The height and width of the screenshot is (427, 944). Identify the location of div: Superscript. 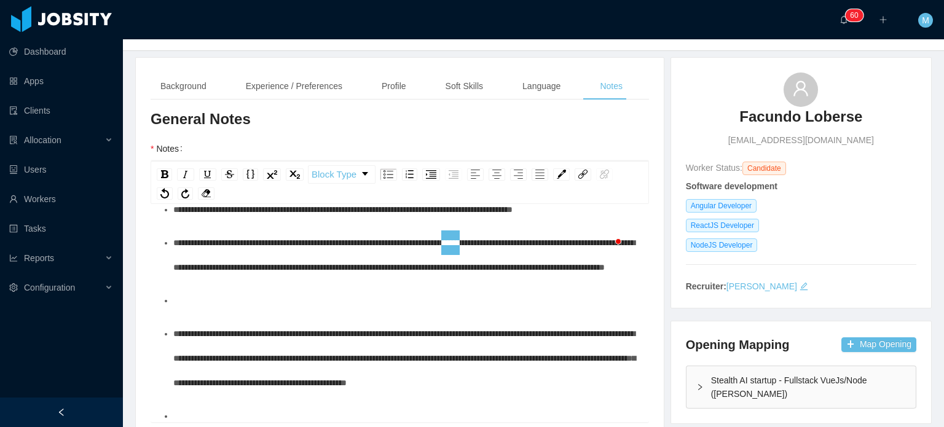
(272, 174).